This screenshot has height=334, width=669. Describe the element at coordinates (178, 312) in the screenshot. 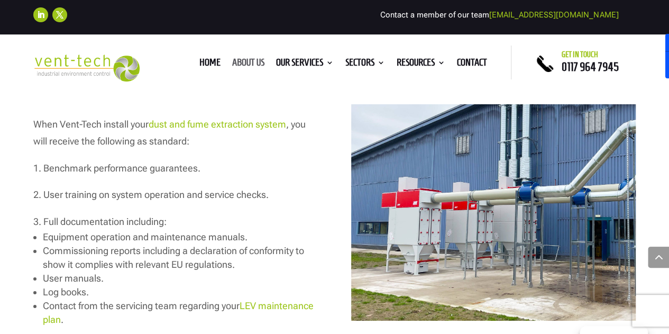

I see `a: LEV maintenance plan` at that location.